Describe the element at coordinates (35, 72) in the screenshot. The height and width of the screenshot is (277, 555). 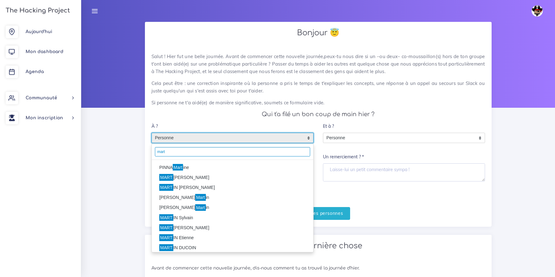
I see `span: Agenda` at that location.